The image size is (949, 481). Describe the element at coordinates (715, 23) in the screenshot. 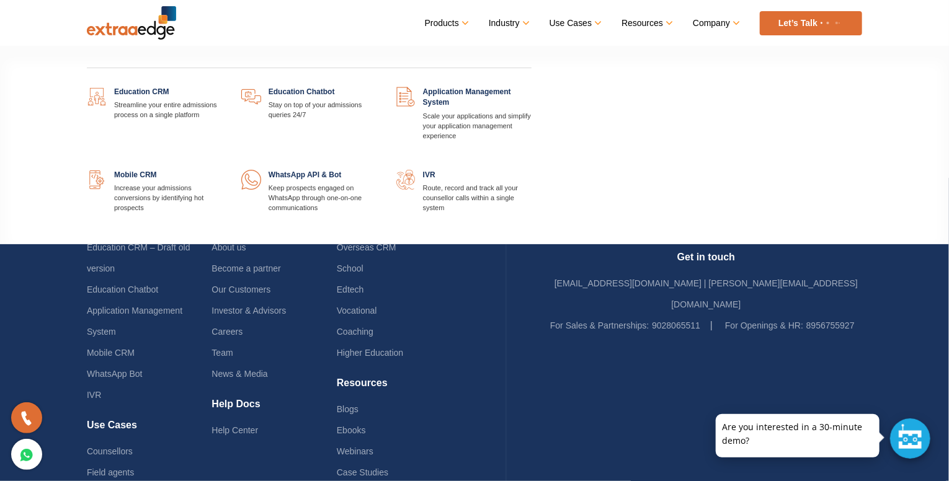

I see `a: Company` at that location.